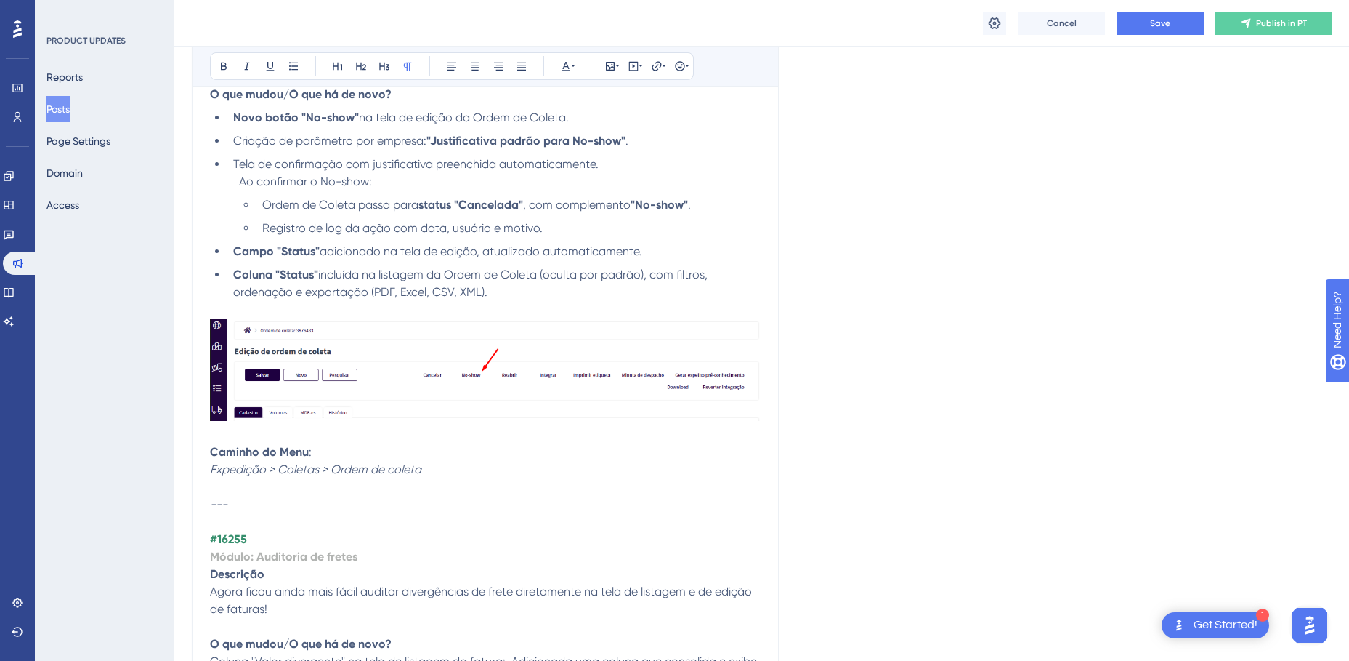  What do you see at coordinates (416, 163) in the screenshot?
I see `span: Tela de confirmação com justificativa preenchida automaticamente.` at bounding box center [416, 163].